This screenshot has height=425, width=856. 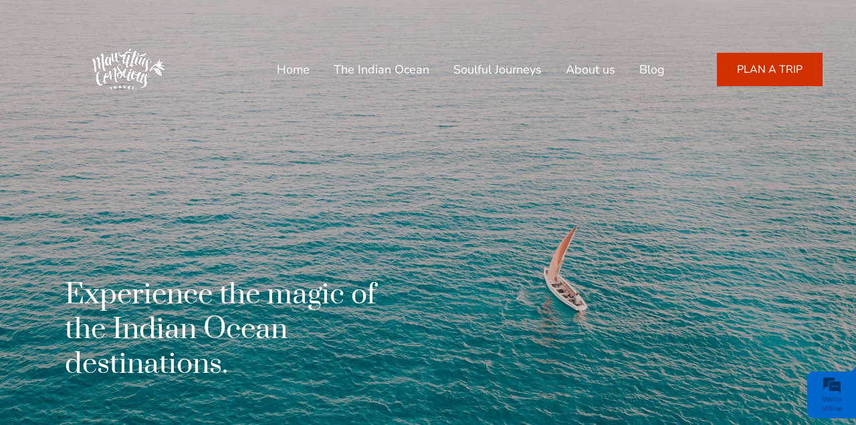 What do you see at coordinates (497, 70) in the screenshot?
I see `a: Soulful Journeys` at bounding box center [497, 70].